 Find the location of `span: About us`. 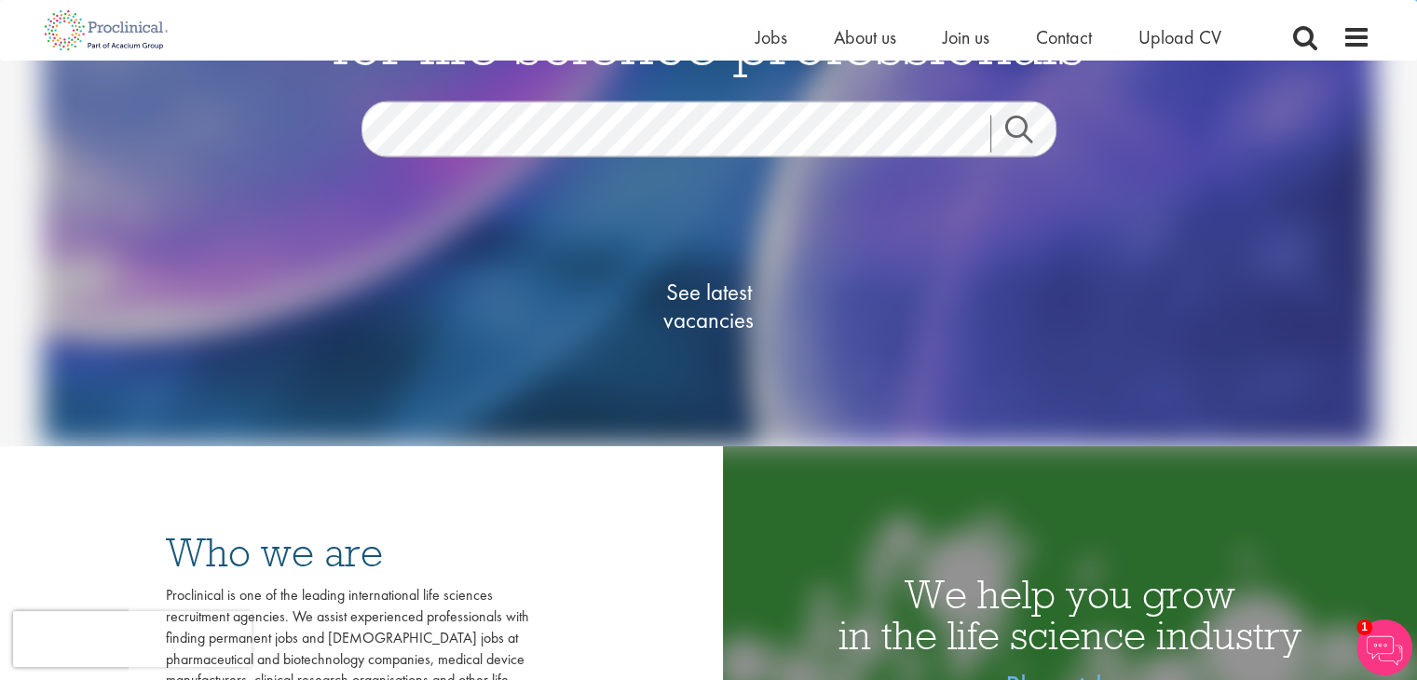

span: About us is located at coordinates (864, 37).